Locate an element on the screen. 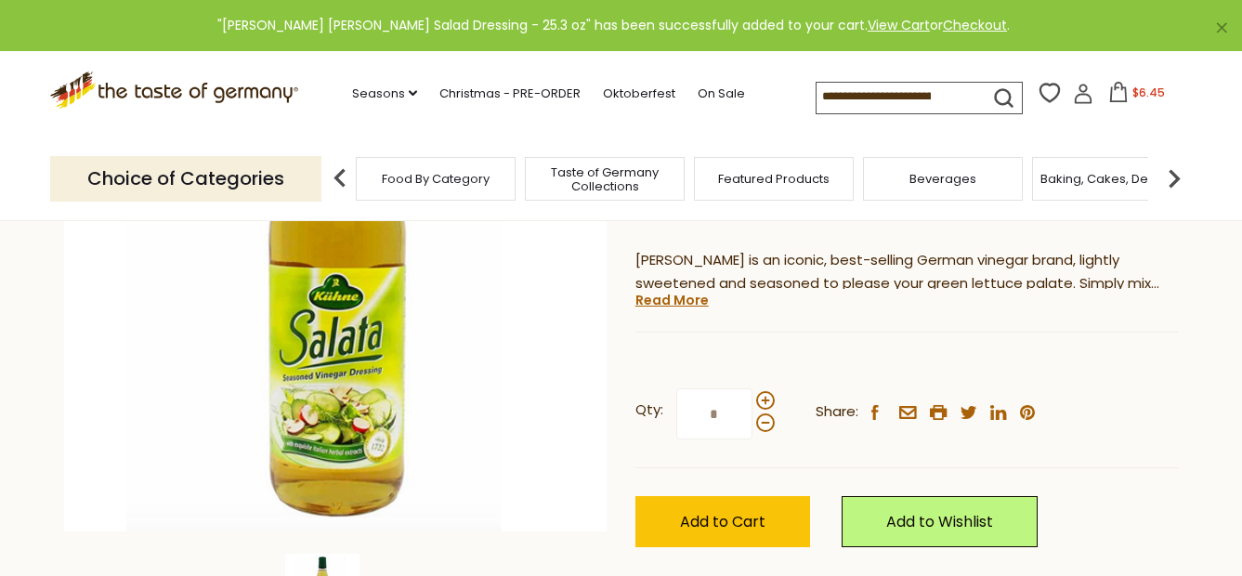  a: Food By Category is located at coordinates (436, 178).